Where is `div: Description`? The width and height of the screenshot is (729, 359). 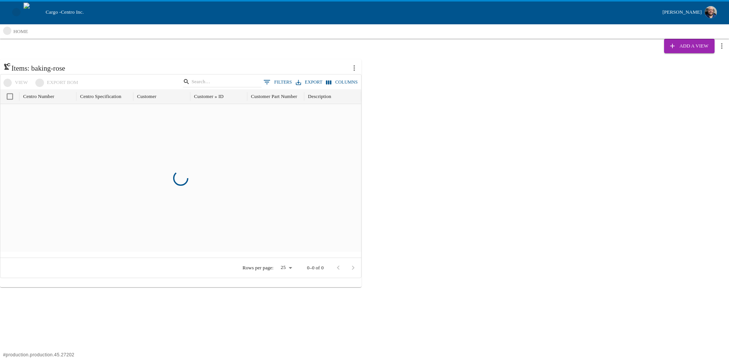 div: Description is located at coordinates (319, 96).